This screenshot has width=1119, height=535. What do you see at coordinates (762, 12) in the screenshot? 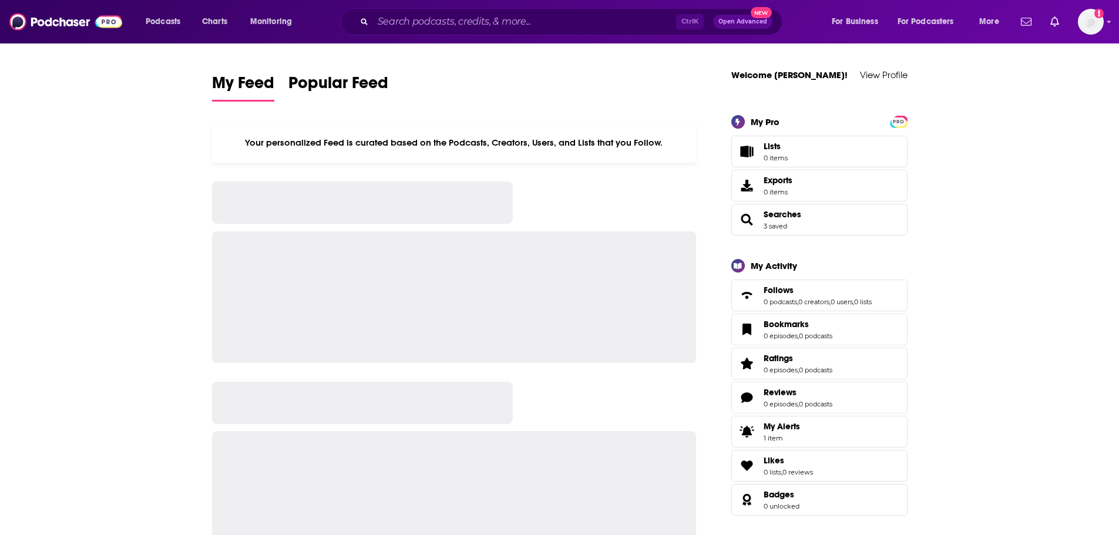
I see `span: New` at bounding box center [762, 12].